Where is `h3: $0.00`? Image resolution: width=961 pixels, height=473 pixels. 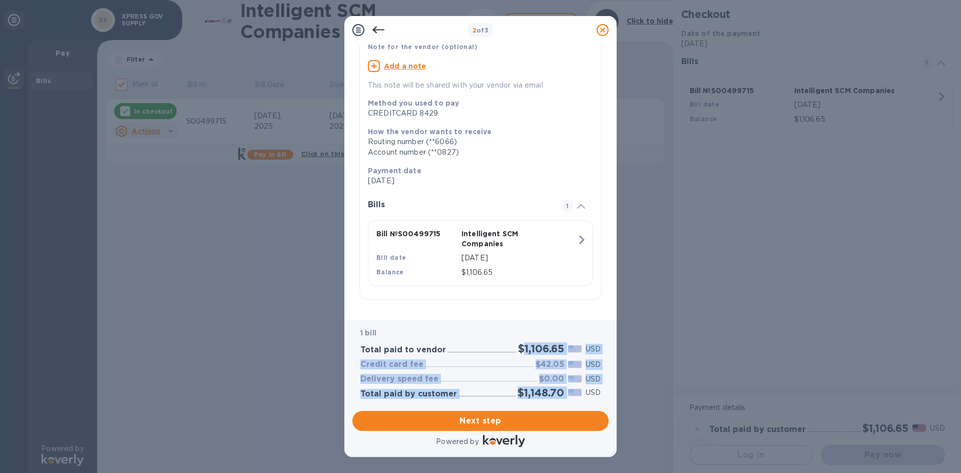 h3: $0.00 is located at coordinates (552, 379).